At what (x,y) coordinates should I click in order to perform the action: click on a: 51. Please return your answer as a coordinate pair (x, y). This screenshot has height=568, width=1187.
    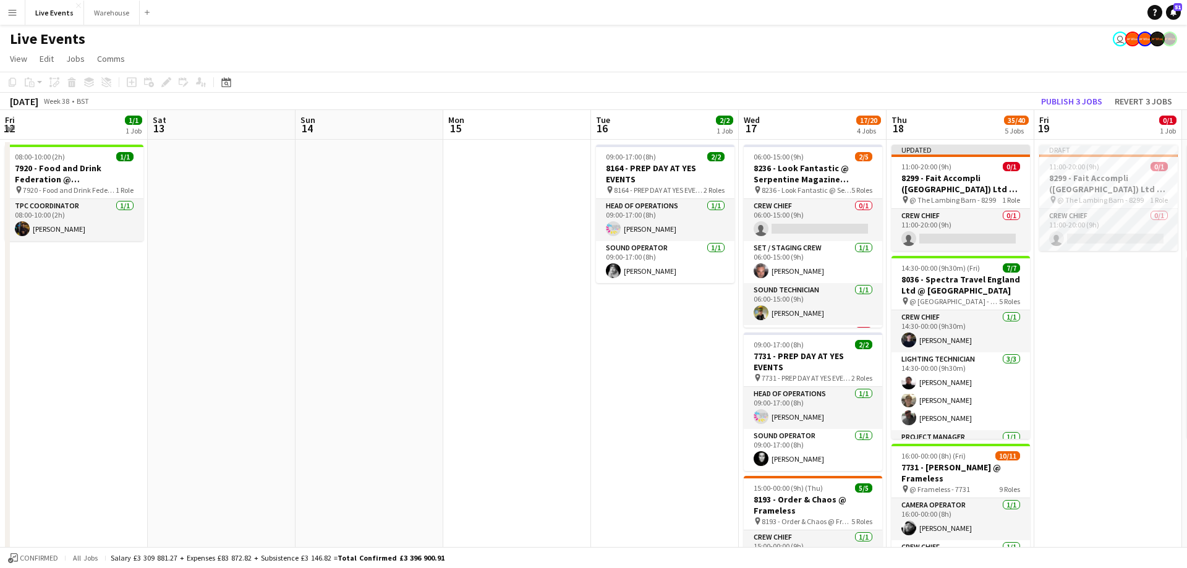
    Looking at the image, I should click on (1173, 12).